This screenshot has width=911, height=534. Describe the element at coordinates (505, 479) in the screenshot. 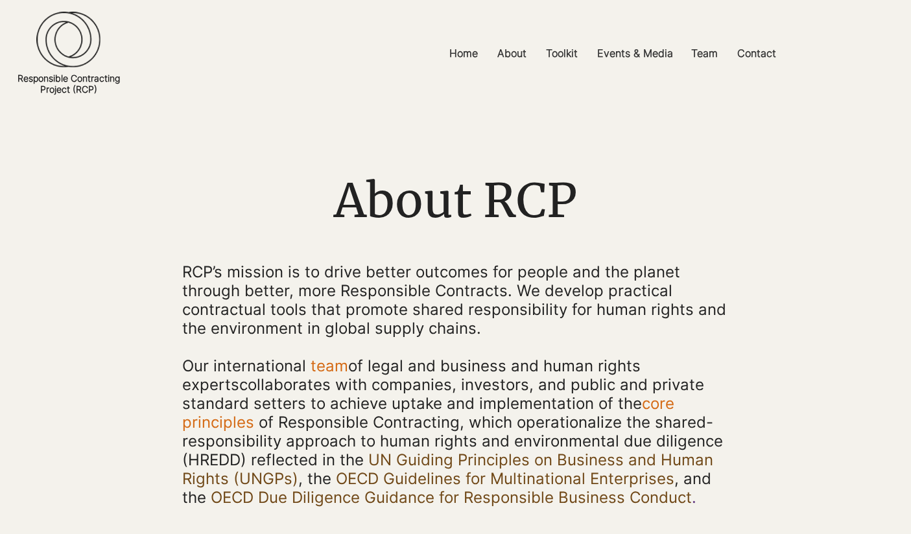

I see `a: OECD Guidelines for Multinational Enterprises` at that location.